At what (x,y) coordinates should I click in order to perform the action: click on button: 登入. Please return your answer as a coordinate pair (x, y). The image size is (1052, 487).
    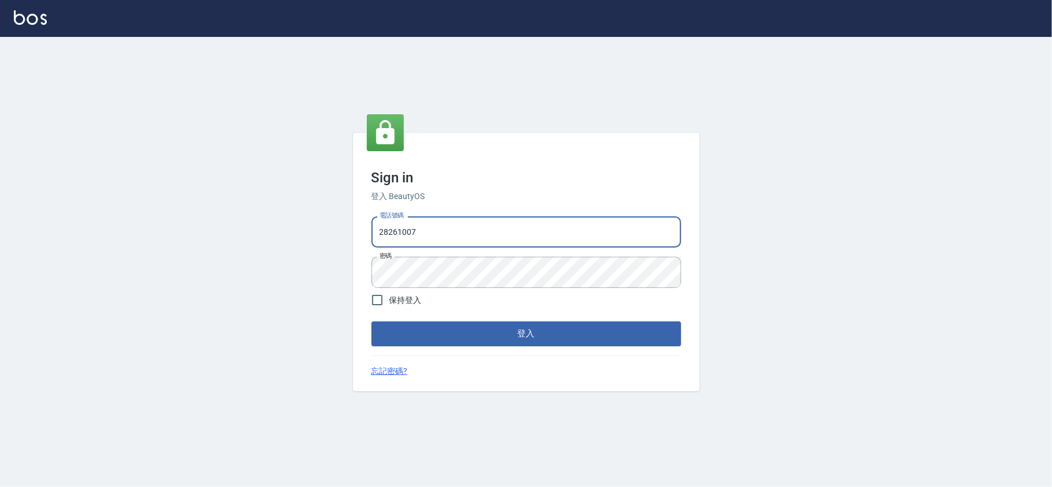
    Looking at the image, I should click on (526, 334).